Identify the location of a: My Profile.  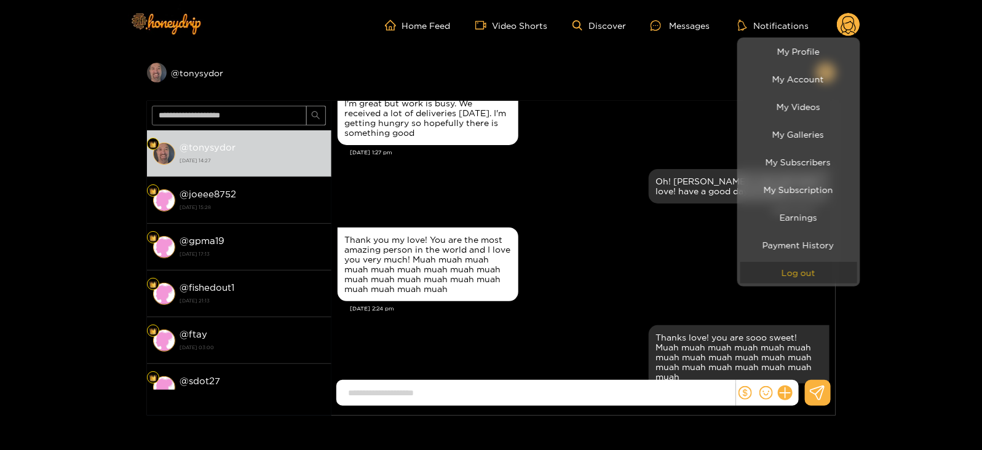
(799, 51).